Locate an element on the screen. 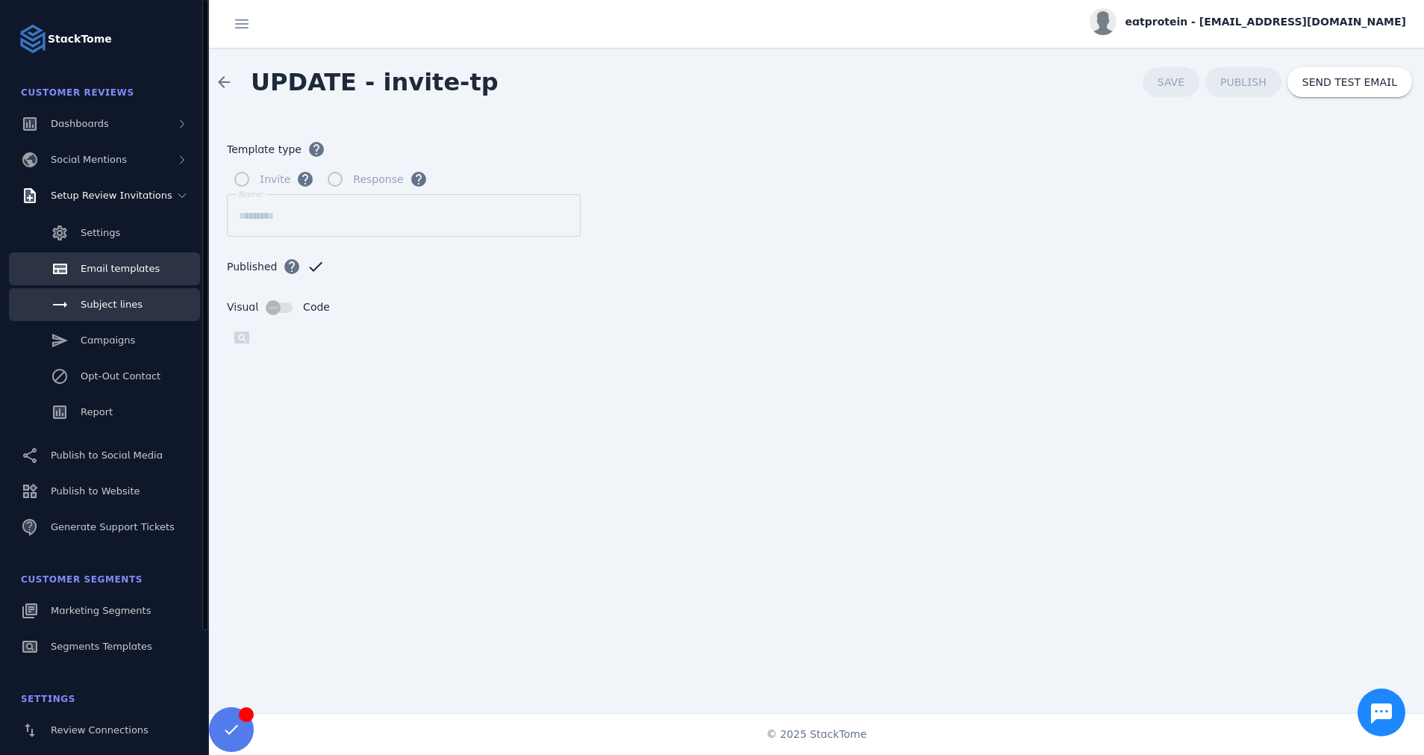 This screenshot has width=1424, height=755. span: © 2025 StackTome is located at coordinates (817, 734).